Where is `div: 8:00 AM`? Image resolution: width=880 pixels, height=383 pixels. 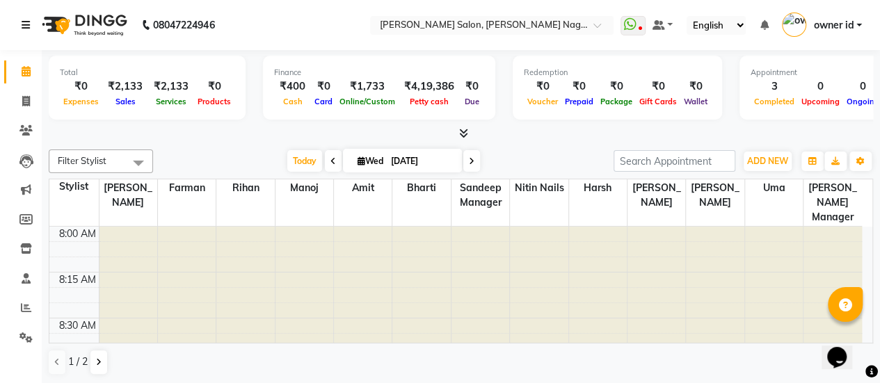
div: 8:00 AM is located at coordinates (77, 234).